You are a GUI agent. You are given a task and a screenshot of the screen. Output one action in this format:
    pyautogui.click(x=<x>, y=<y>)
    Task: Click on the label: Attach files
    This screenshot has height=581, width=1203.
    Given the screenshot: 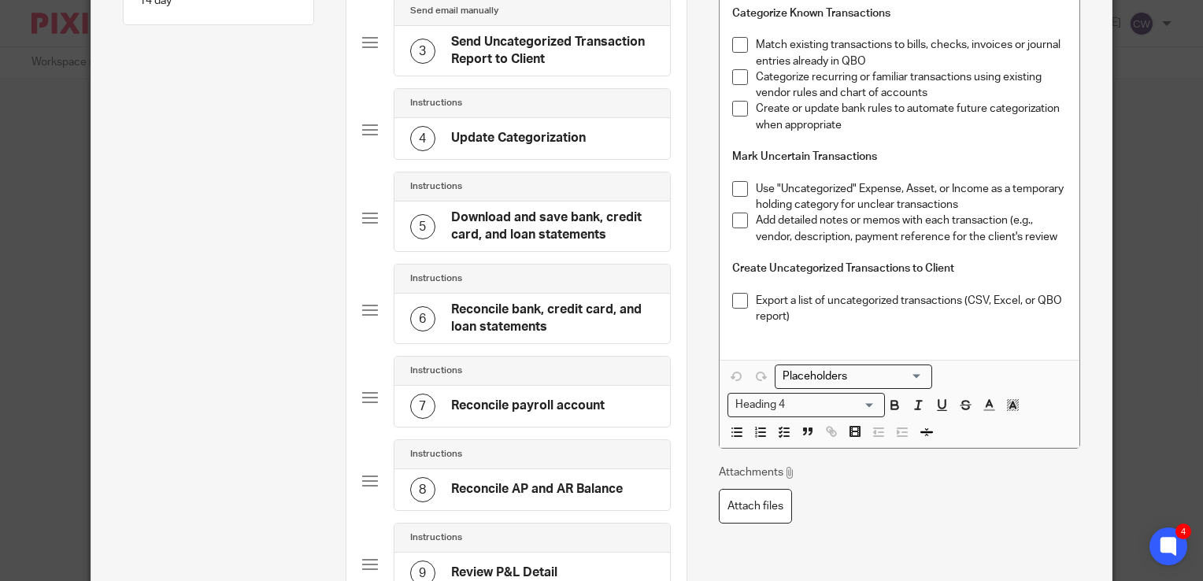 What is the action you would take?
    pyautogui.click(x=755, y=506)
    